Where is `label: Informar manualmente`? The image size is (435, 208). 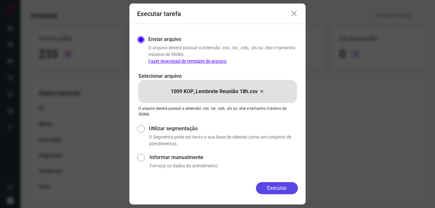
label: Informar manualmente is located at coordinates (224, 158).